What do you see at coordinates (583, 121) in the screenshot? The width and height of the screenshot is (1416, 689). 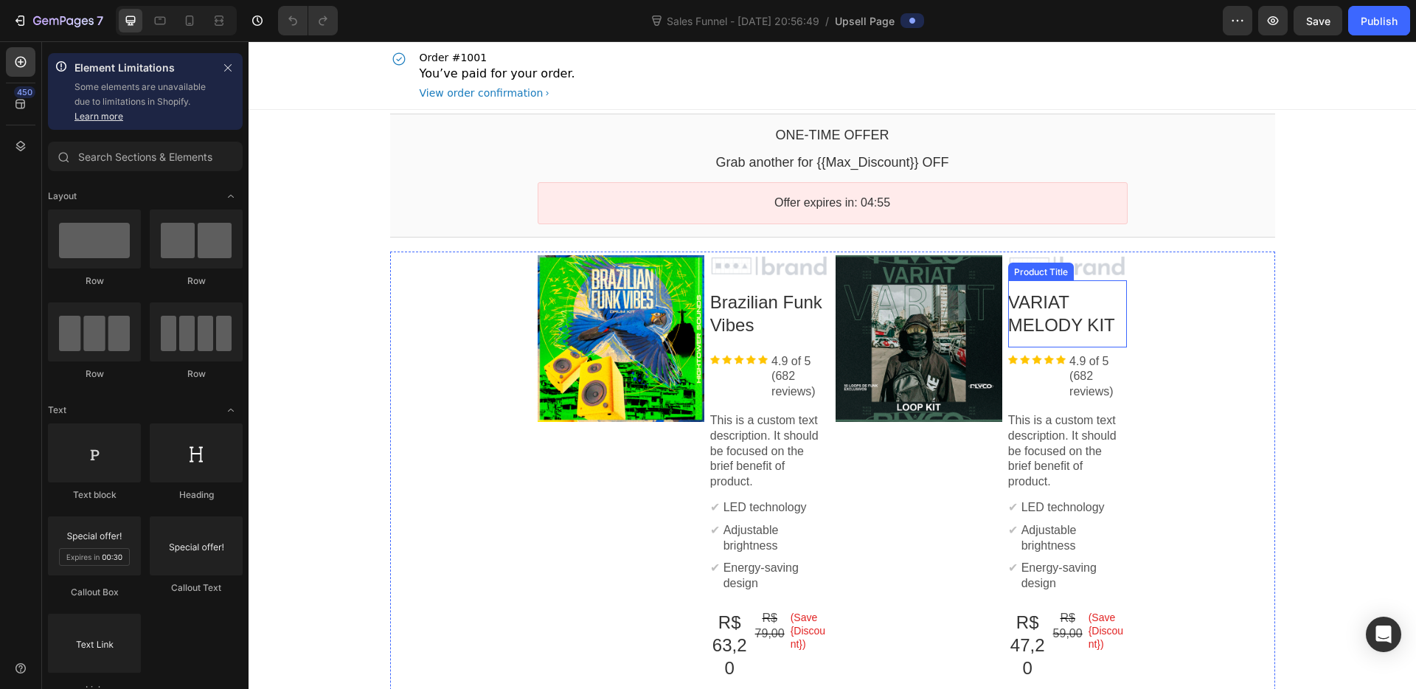 I see `bdo: Grab another for {{Max_Discount}} OFF` at bounding box center [583, 121].